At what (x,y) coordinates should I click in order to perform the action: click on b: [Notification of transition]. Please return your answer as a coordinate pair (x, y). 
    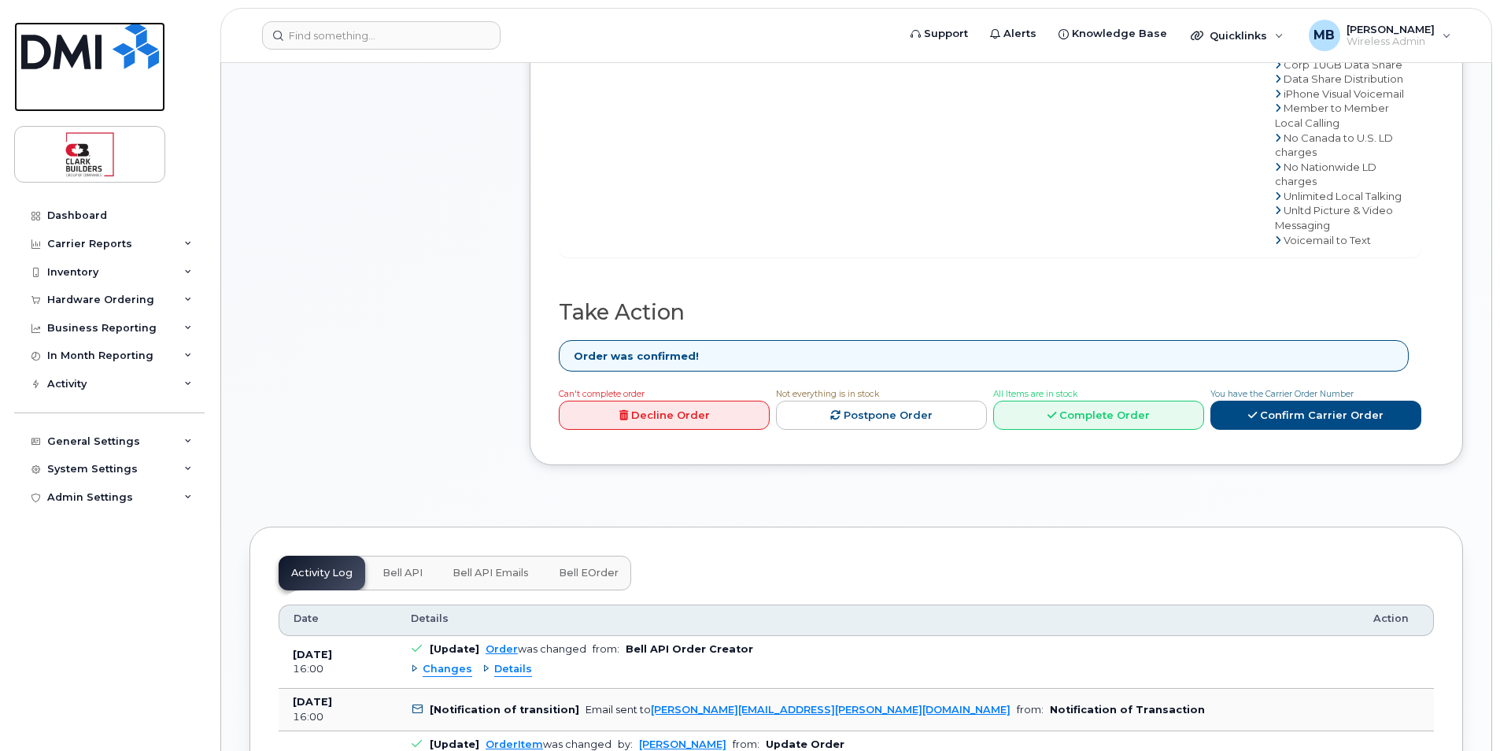
    Looking at the image, I should click on (504, 709).